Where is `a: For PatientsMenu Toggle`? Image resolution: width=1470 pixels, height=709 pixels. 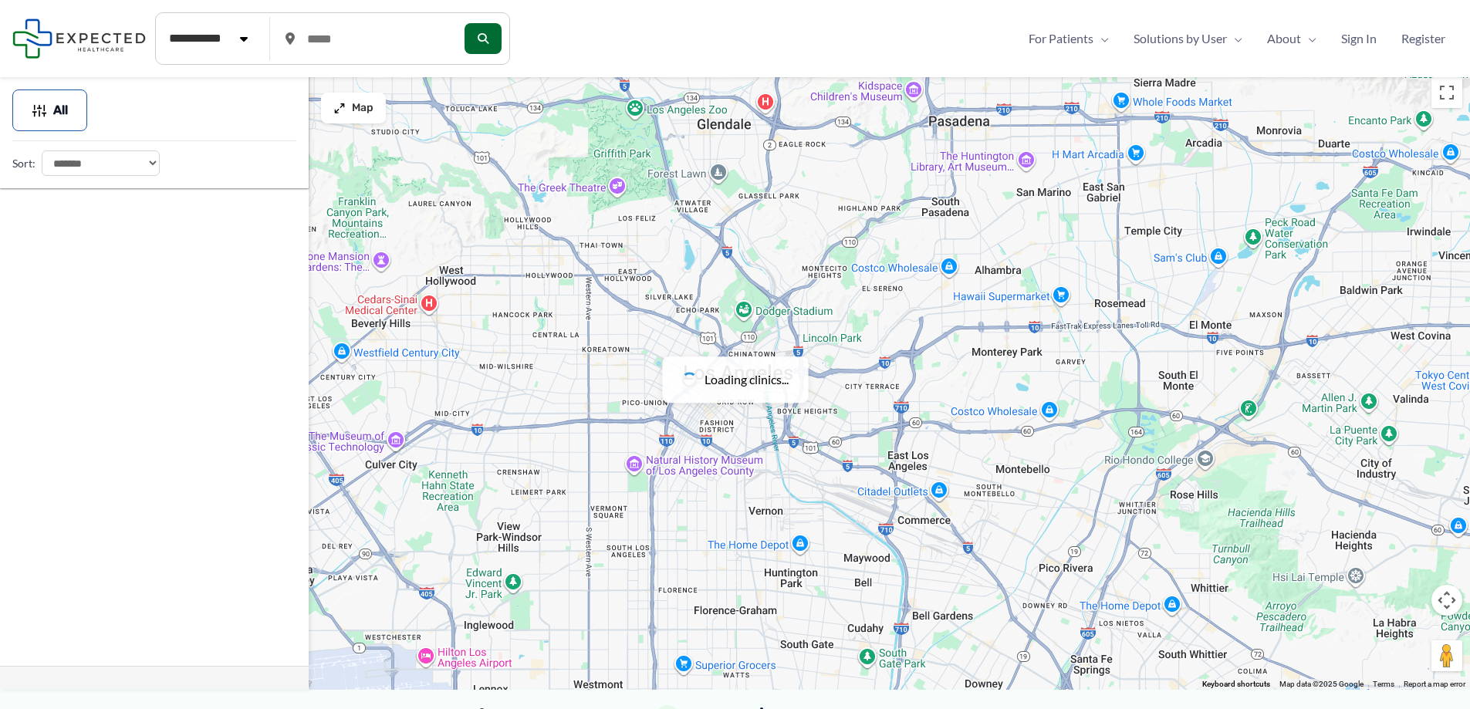 a: For PatientsMenu Toggle is located at coordinates (1069, 39).